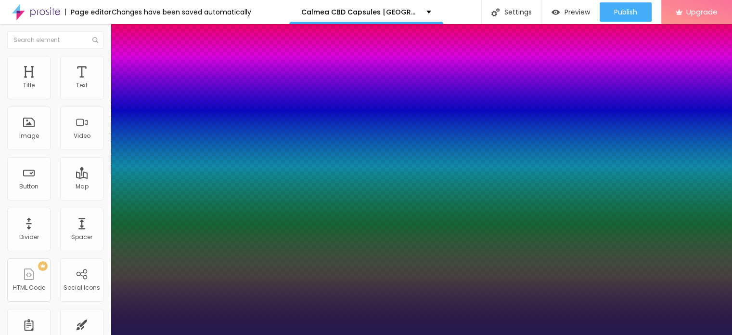 The height and width of the screenshot is (335, 732). What do you see at coordinates (577, 12) in the screenshot?
I see `span: Preview` at bounding box center [577, 12].